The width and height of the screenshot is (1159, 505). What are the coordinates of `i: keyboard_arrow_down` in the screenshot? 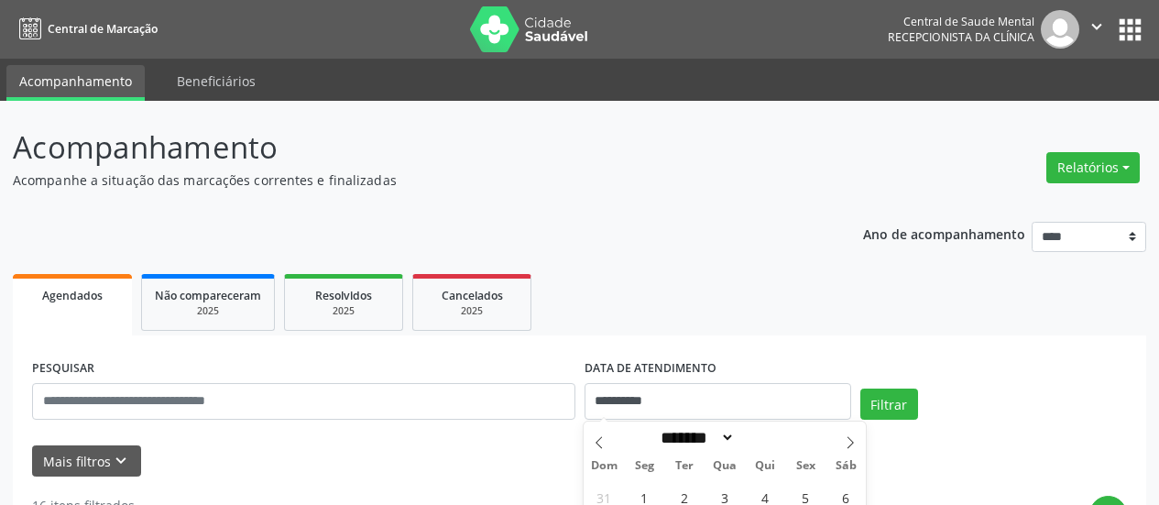 It's located at (121, 461).